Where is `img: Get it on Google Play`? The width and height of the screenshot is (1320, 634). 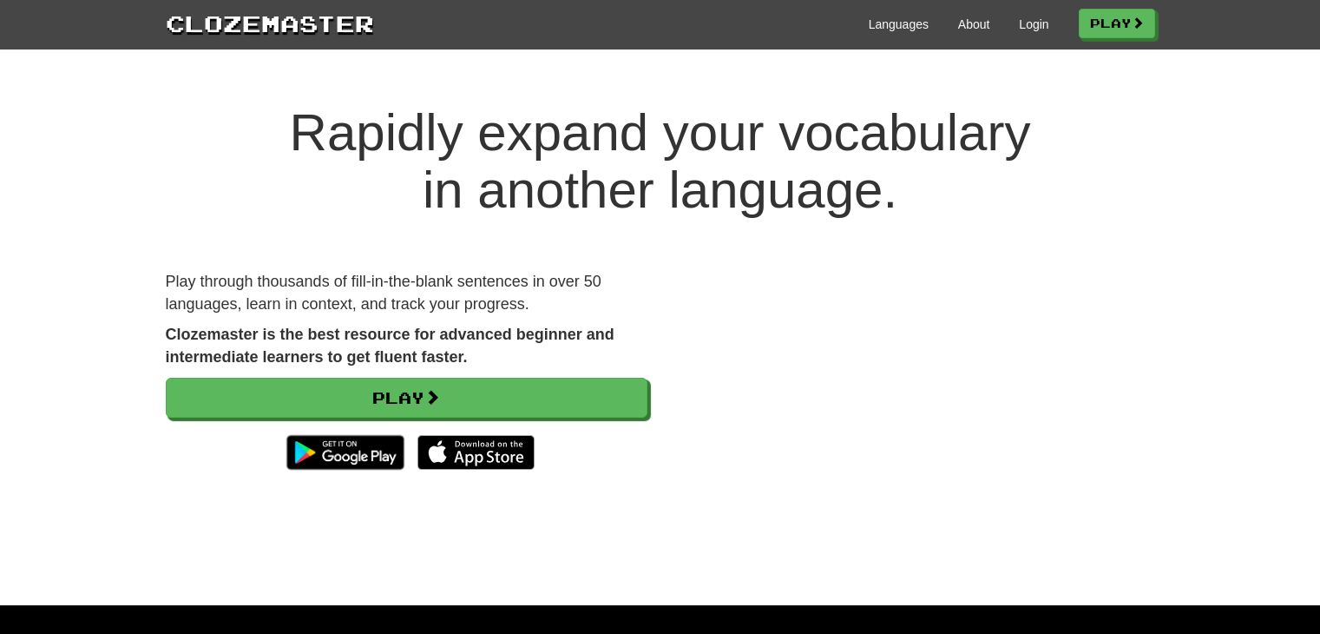 img: Get it on Google Play is located at coordinates (345, 452).